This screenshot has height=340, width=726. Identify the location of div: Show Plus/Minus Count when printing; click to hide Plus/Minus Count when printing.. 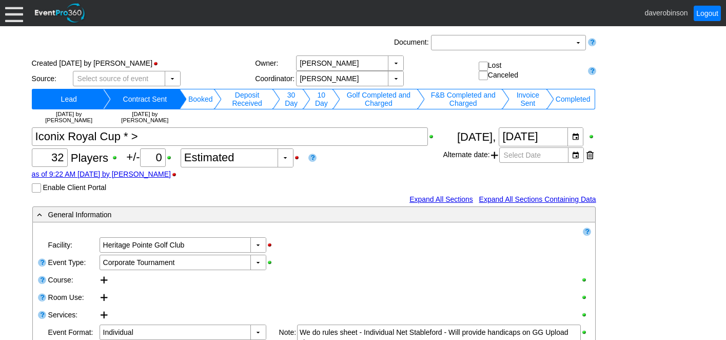
(171, 158).